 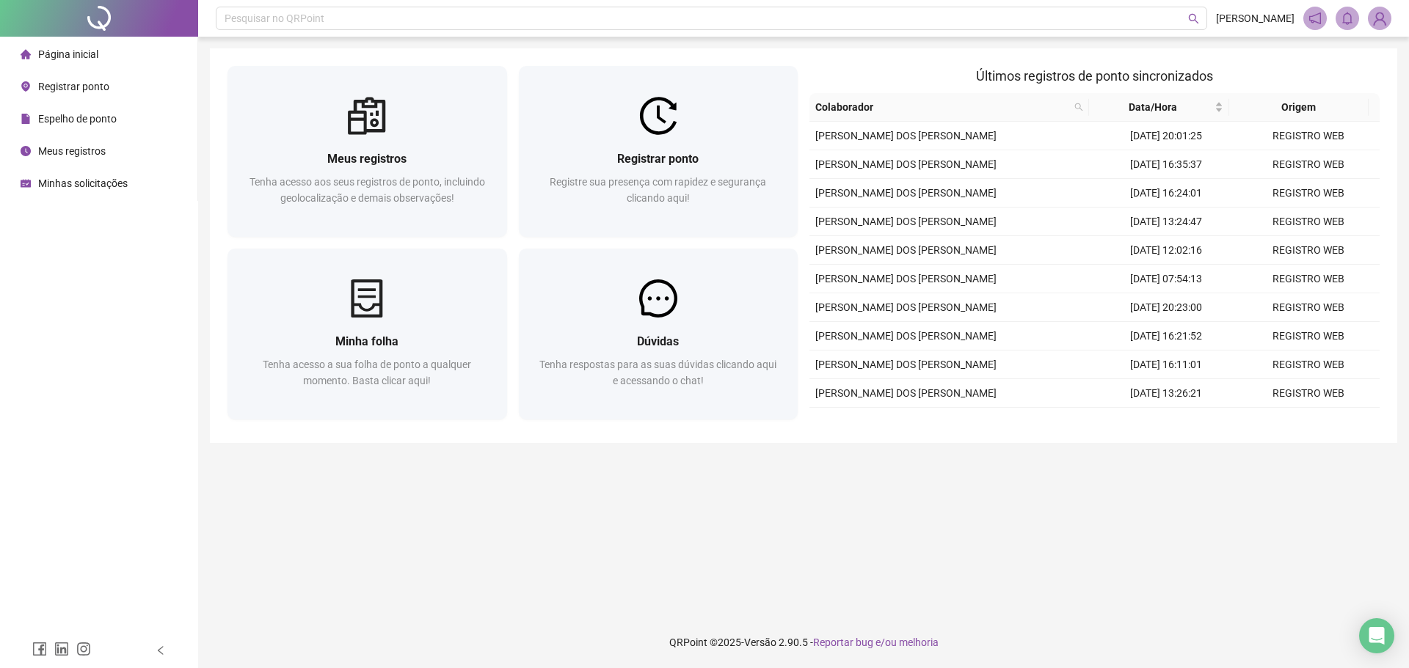 I want to click on span: linkedin, so click(x=62, y=649).